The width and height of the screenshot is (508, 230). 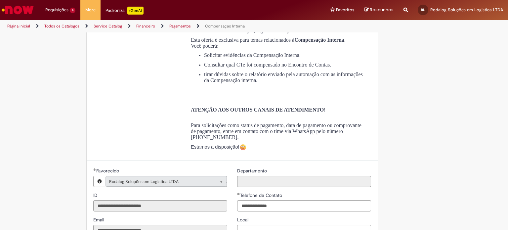 I want to click on a: Financeiro, so click(x=146, y=26).